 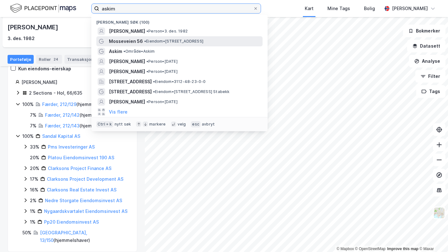 What do you see at coordinates (82, 189) in the screenshot?
I see `a: Clarksons Real Estate Invest AS` at bounding box center [82, 189].